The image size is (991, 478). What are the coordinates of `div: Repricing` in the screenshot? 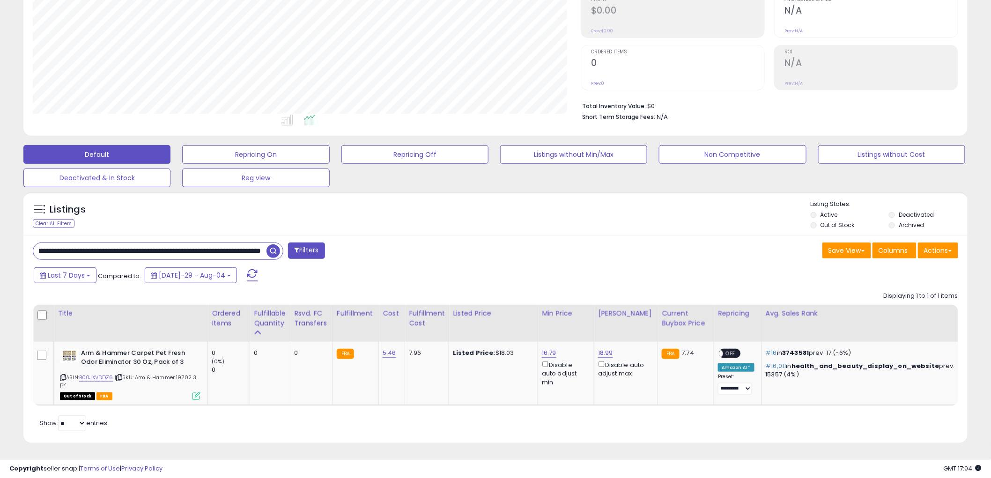 It's located at (738, 313).